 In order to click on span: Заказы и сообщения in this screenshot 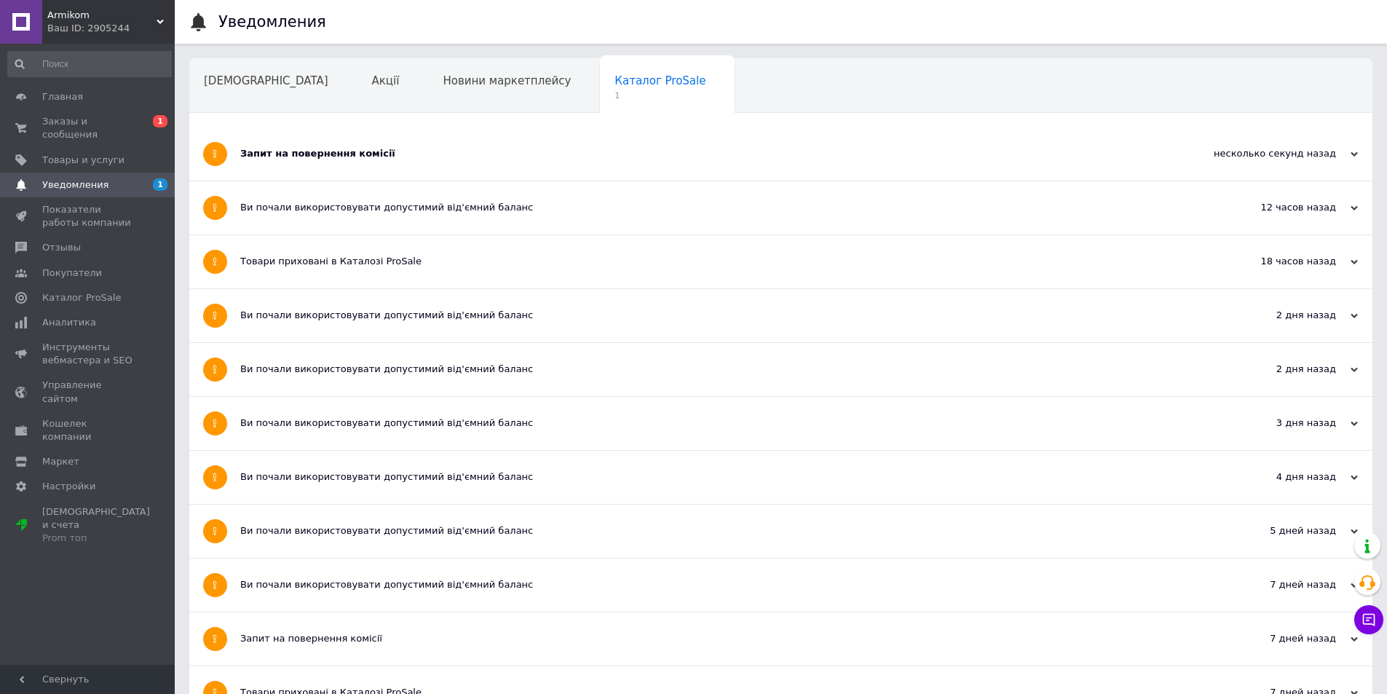, I will do `click(88, 128)`.